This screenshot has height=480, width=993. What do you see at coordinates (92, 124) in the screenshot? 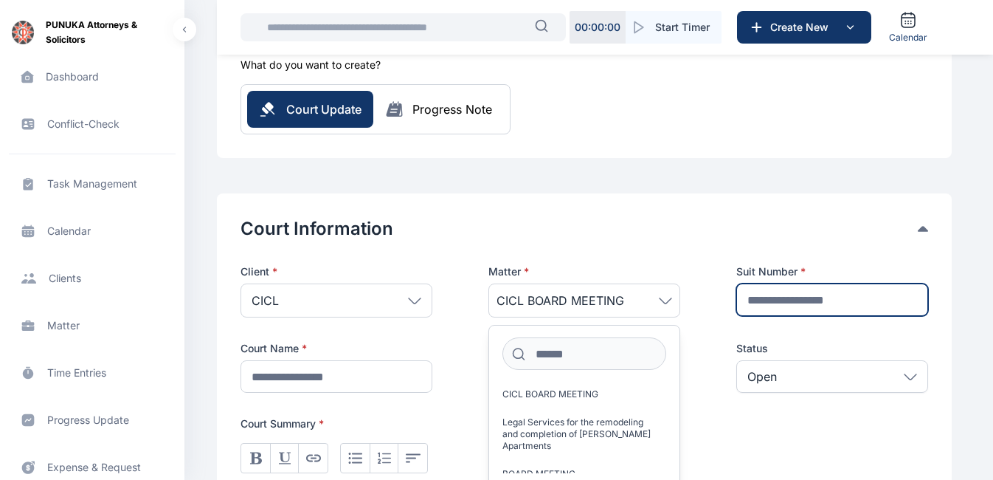
I see `span: conflict-check` at bounding box center [92, 124].